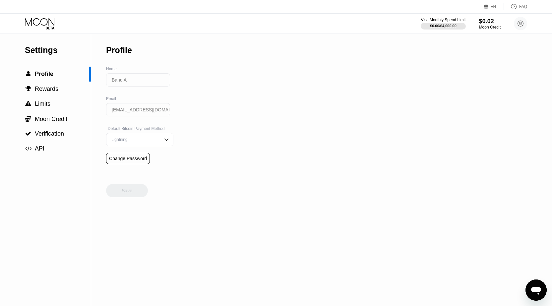 This screenshot has width=552, height=306. I want to click on div: $0.00 / $4,000.00, so click(443, 26).